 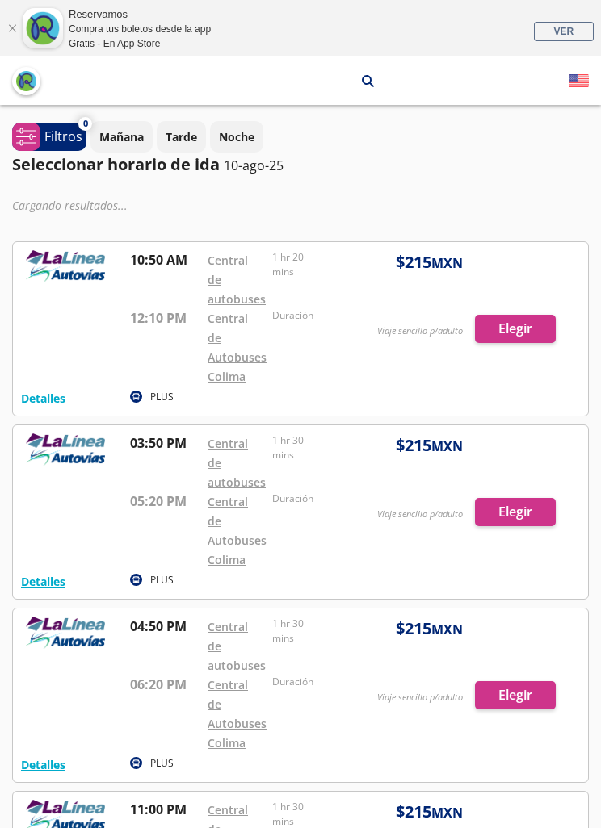 I want to click on button: English, so click(x=578, y=81).